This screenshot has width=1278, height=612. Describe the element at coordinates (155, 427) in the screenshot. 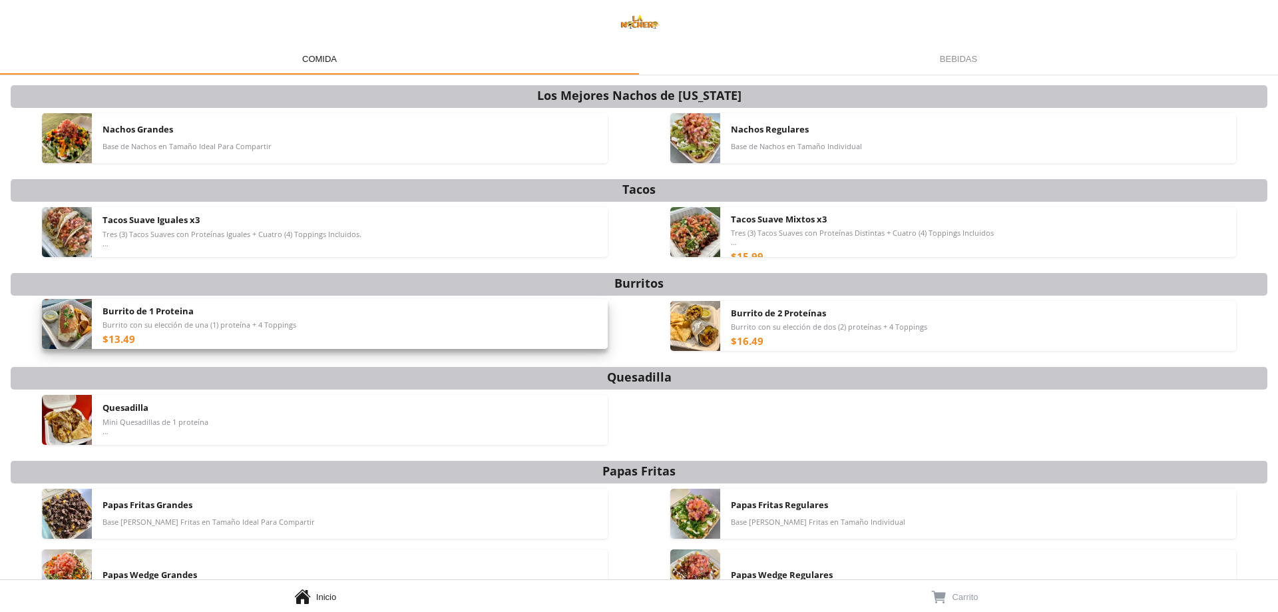

I see `span: Mini Quesadillas de 1 proteína Toppings Salen Aparte` at that location.